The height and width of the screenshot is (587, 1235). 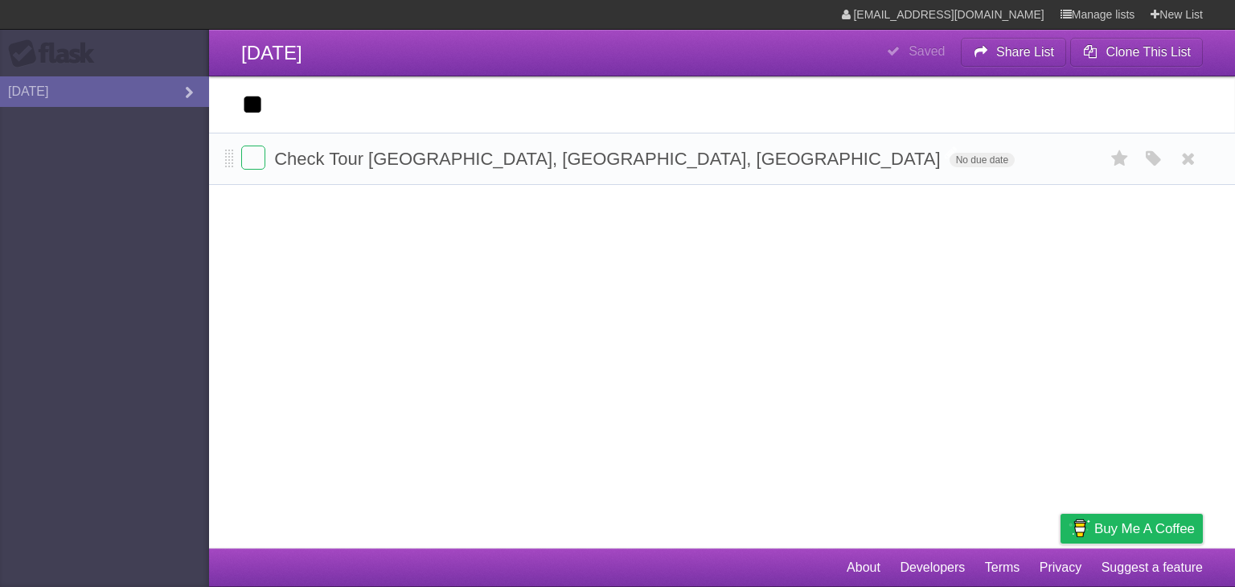 I want to click on label: Done, so click(x=253, y=158).